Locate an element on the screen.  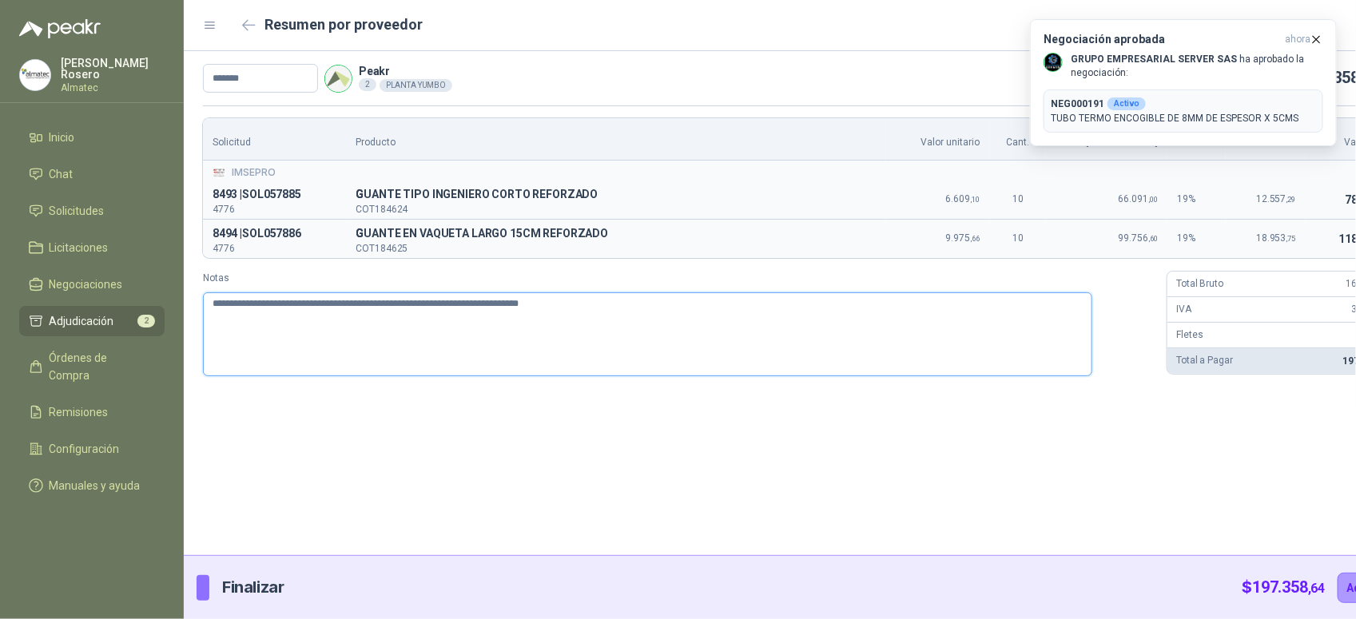
th: Cant. is located at coordinates (1018, 139).